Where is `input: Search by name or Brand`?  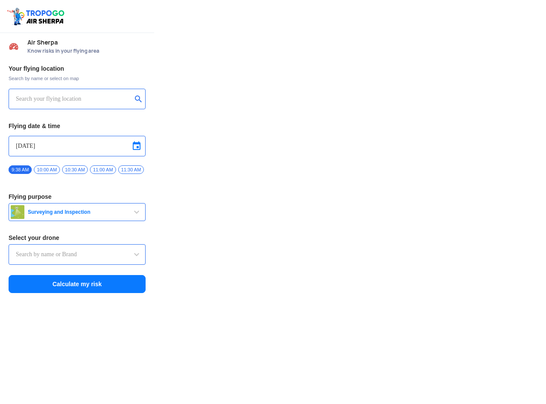 input: Search by name or Brand is located at coordinates (77, 254).